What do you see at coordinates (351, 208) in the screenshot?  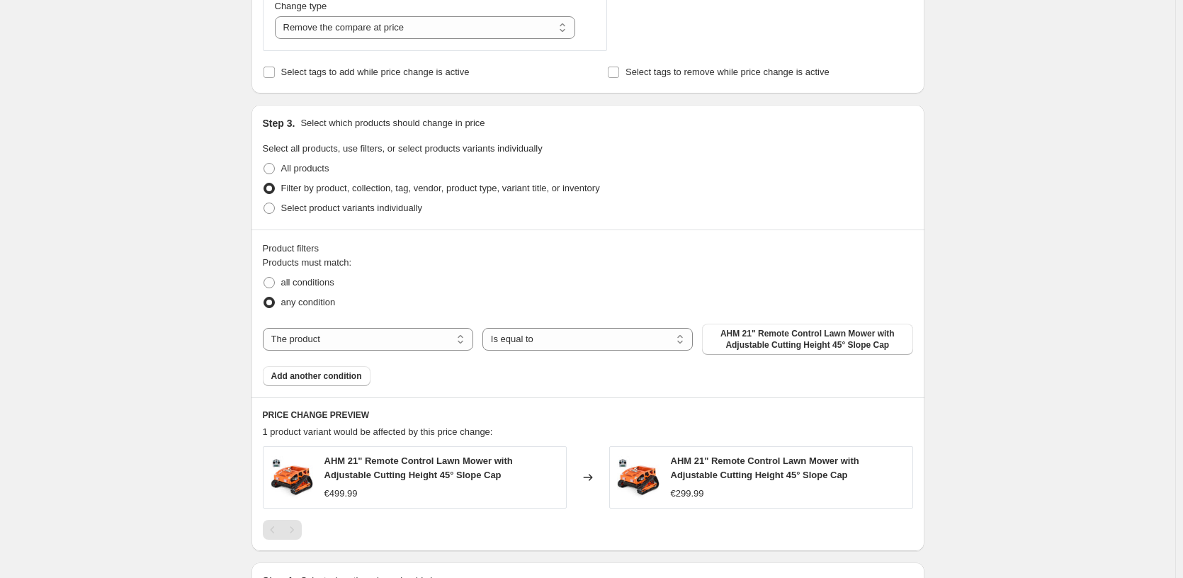 I see `span: Select product variants individually` at bounding box center [351, 208].